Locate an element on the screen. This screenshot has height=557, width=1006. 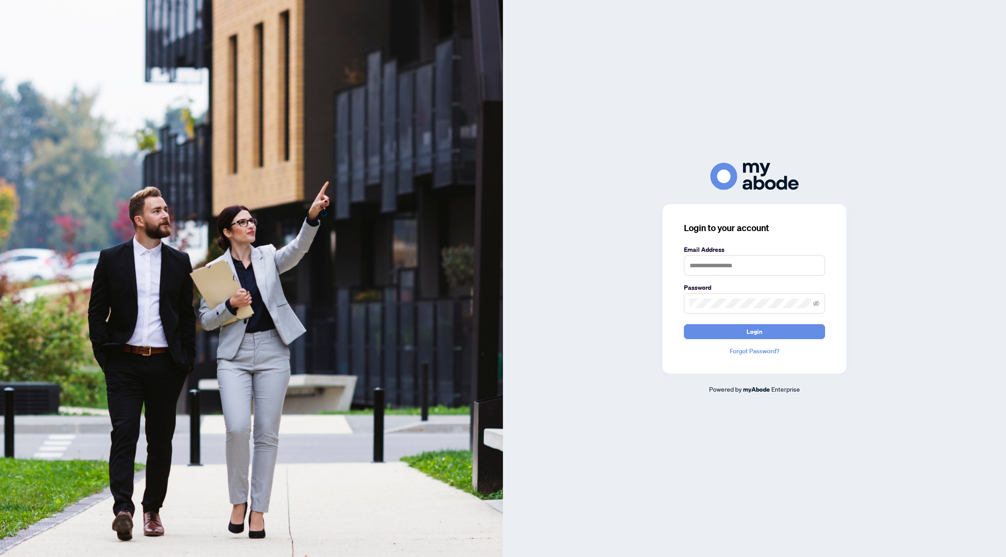
span: eye-invisible is located at coordinates (816, 304).